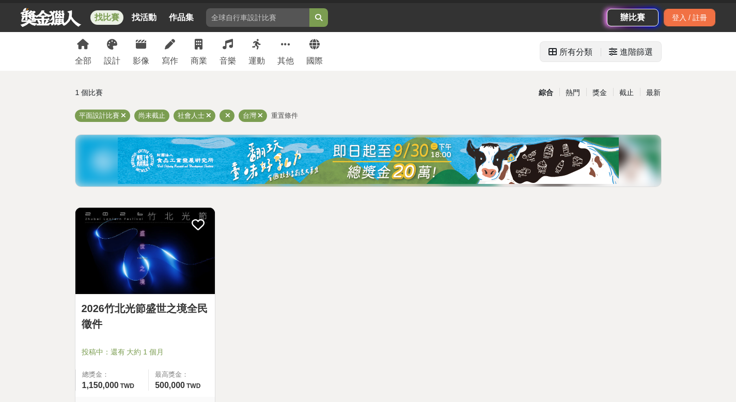 This screenshot has width=736, height=402. I want to click on span: 社會人士, so click(191, 115).